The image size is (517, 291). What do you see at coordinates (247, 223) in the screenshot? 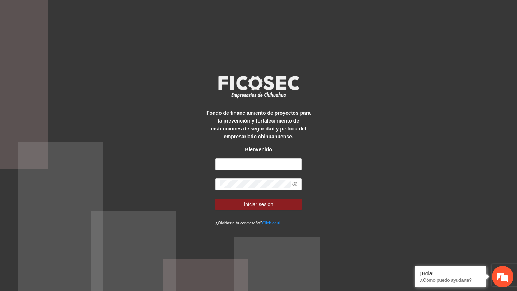
I see `small: ¿Olvidaste tu contraseña?` at bounding box center [247, 223].